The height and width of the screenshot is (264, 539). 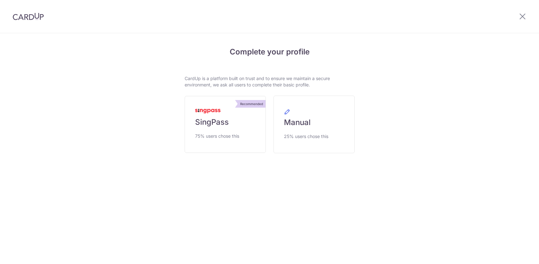 What do you see at coordinates (297, 123) in the screenshot?
I see `span: Manual` at bounding box center [297, 123].